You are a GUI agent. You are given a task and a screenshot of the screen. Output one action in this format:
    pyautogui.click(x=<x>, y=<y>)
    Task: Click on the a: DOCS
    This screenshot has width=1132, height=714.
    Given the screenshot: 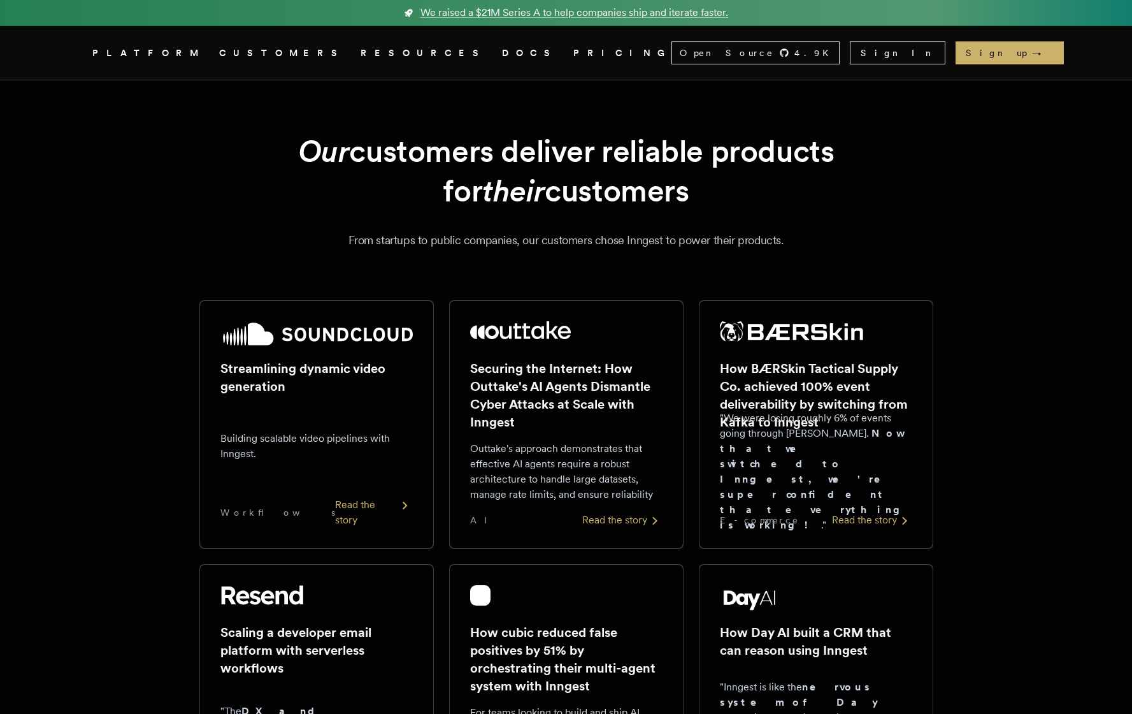 What is the action you would take?
    pyautogui.click(x=530, y=53)
    